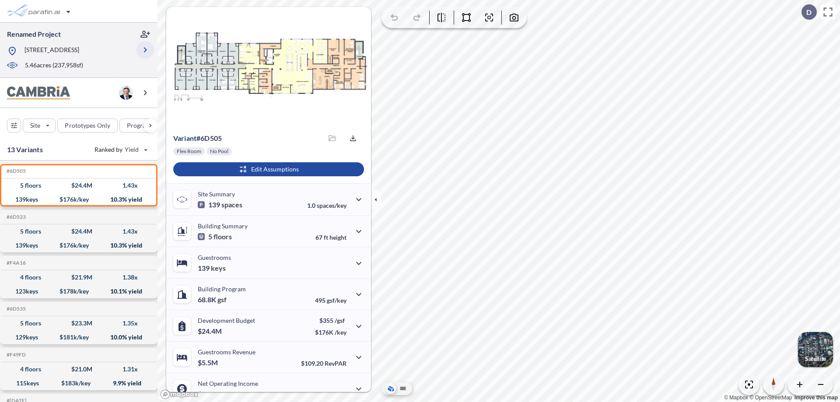  What do you see at coordinates (139, 126) in the screenshot?
I see `p: Program` at bounding box center [139, 126].